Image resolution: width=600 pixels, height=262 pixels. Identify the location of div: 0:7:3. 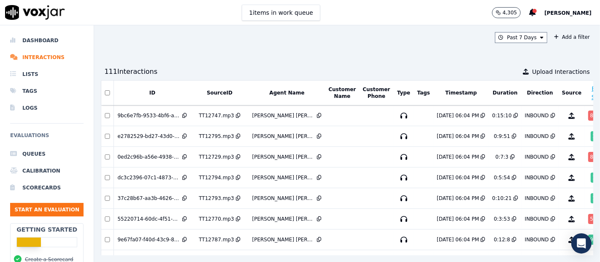
(502, 157).